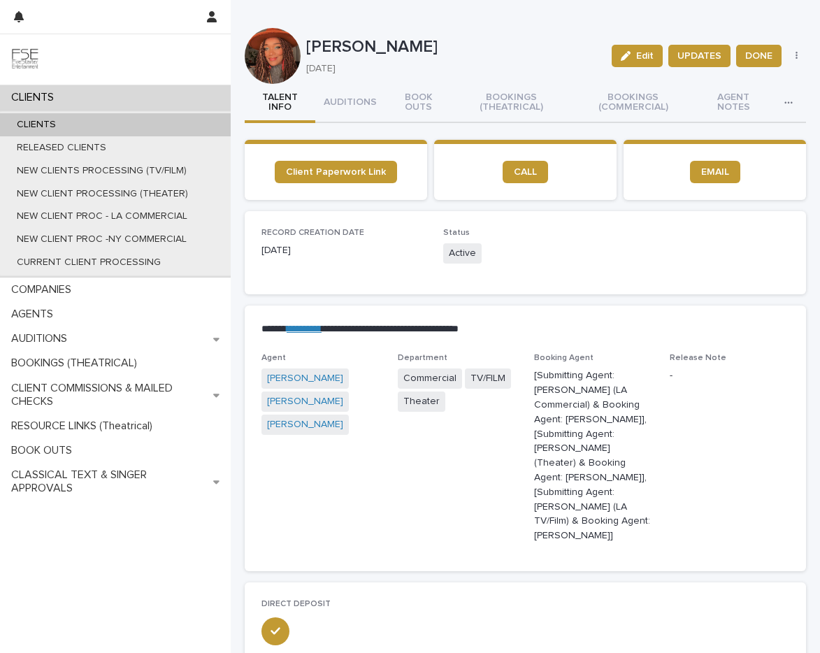 The image size is (820, 653). I want to click on p: BOOK OUTS, so click(44, 450).